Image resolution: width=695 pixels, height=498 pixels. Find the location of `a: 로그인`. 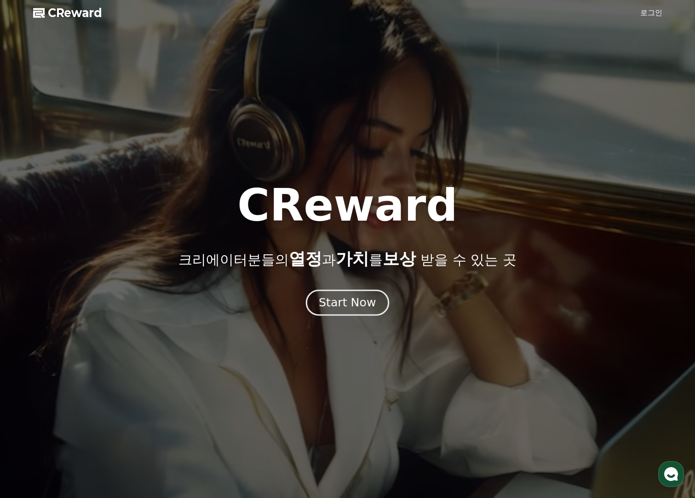

a: 로그인 is located at coordinates (652, 13).